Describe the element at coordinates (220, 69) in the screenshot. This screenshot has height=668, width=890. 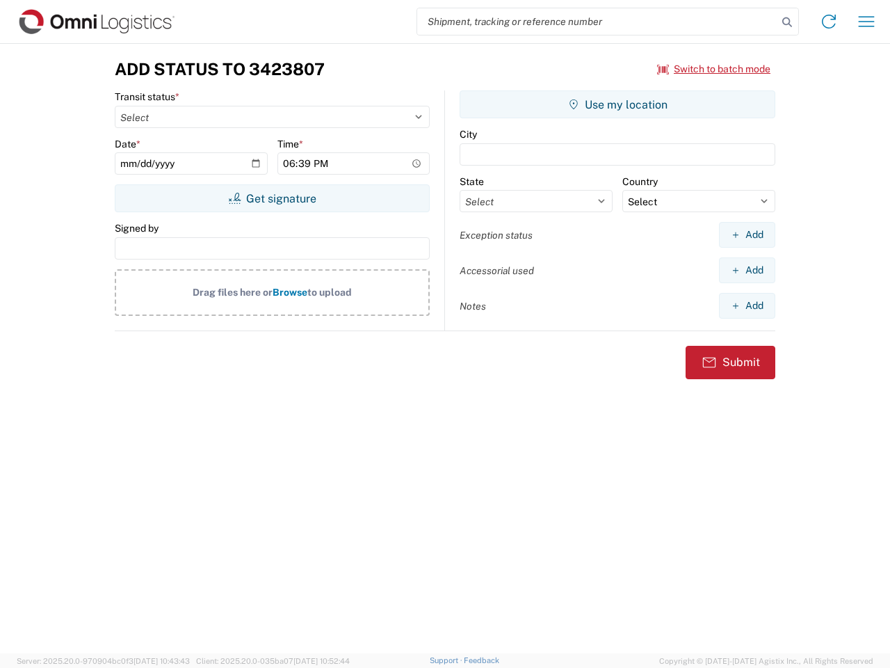
I see `h3: Add Status to 3423807` at that location.